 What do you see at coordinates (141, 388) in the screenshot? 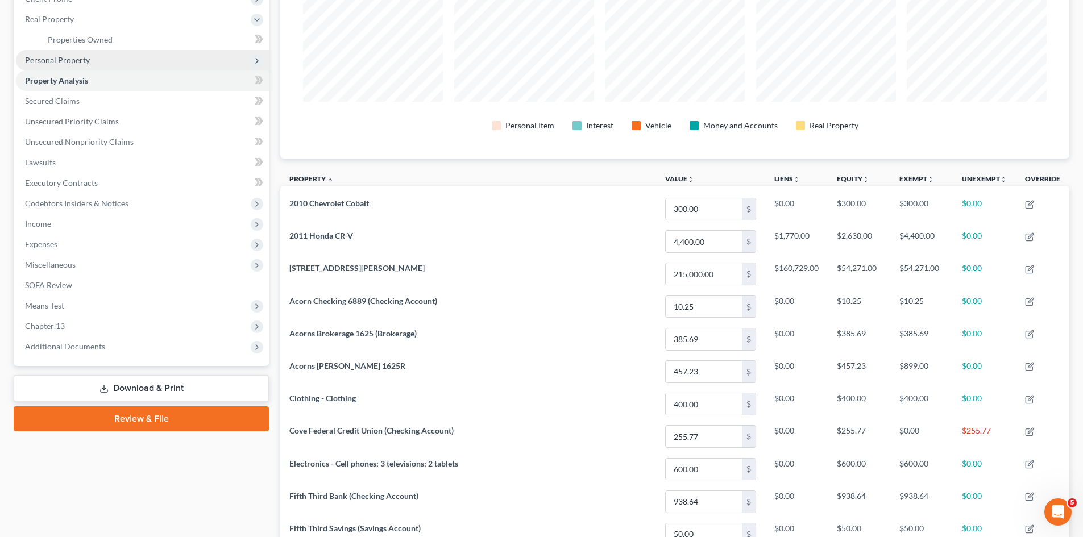
I see `a: Download & Print` at bounding box center [141, 388].